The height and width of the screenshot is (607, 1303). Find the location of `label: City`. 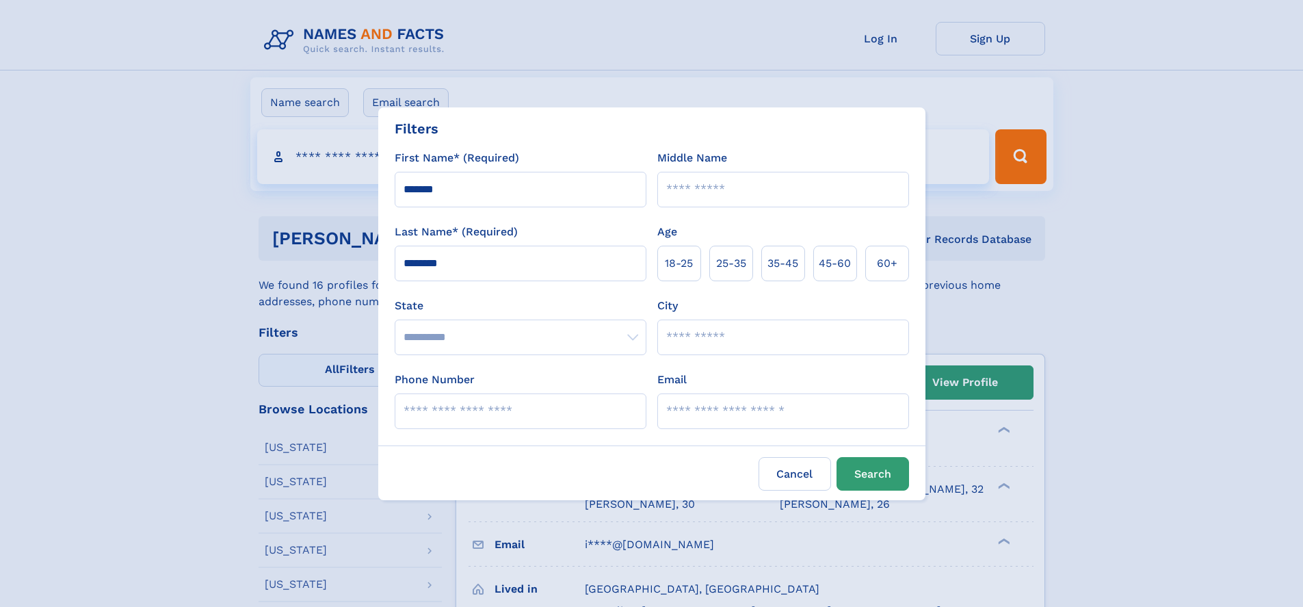

label: City is located at coordinates (668, 306).